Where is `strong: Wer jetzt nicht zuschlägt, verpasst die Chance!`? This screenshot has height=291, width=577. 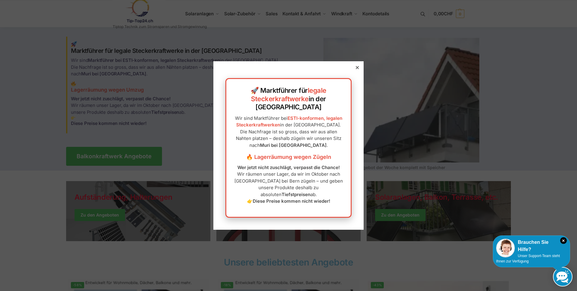 strong: Wer jetzt nicht zuschlägt, verpasst die Chance! is located at coordinates (289, 168).